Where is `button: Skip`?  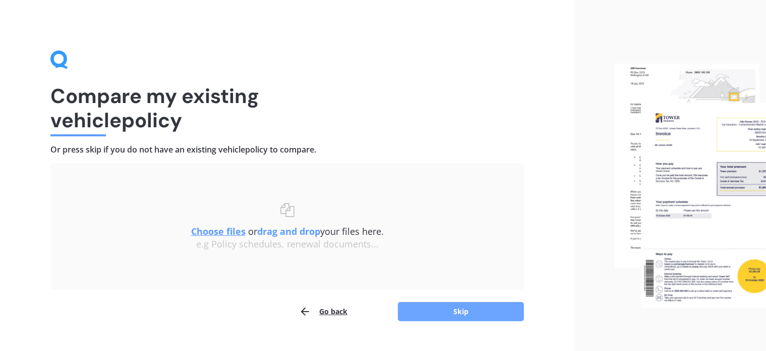
button: Skip is located at coordinates (461, 311).